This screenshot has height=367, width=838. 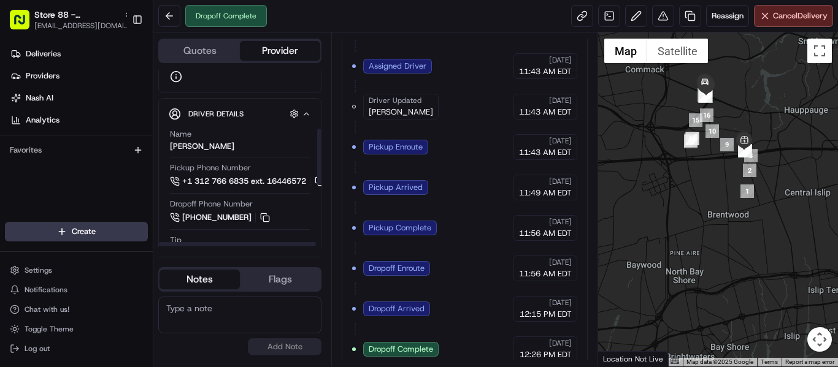 I want to click on span: Deliveries, so click(x=43, y=54).